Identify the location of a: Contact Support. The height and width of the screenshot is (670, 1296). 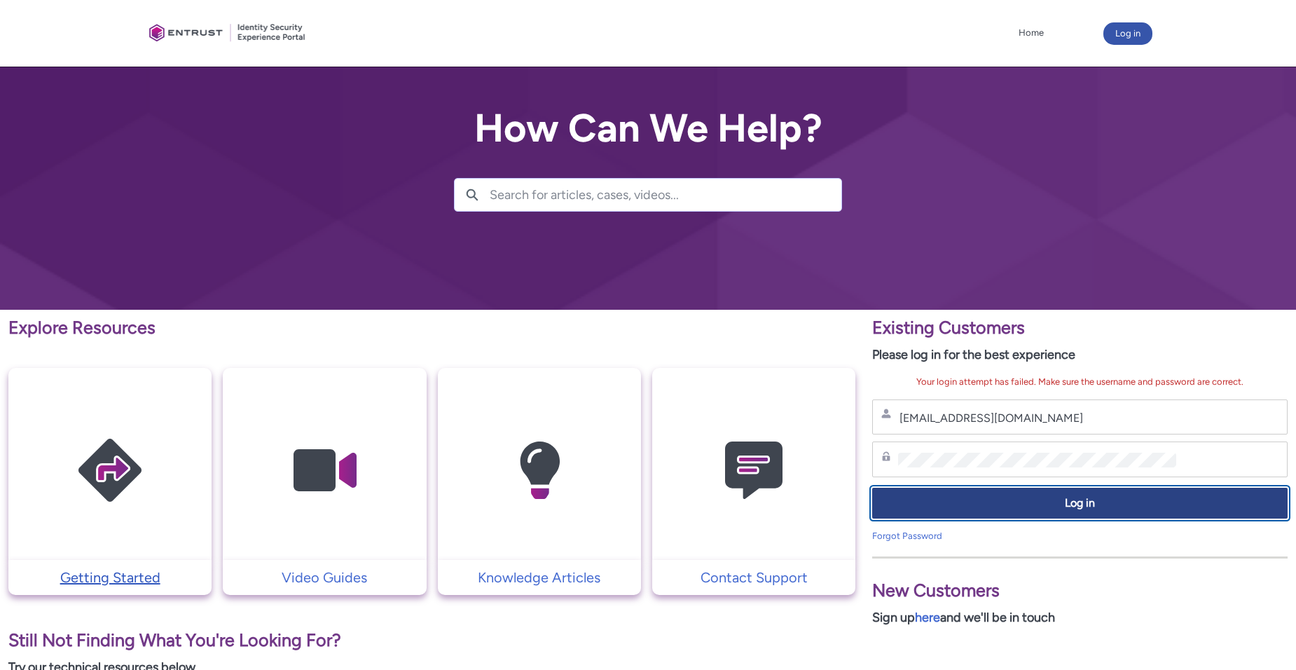
(754, 577).